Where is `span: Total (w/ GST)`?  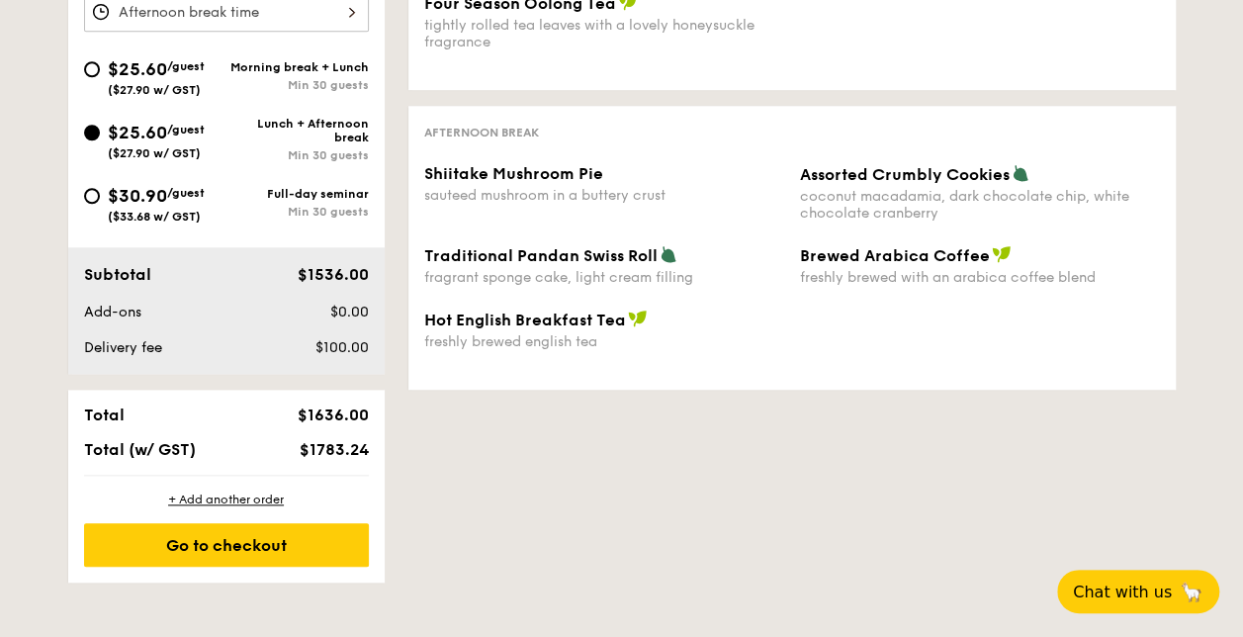
span: Total (w/ GST) is located at coordinates (139, 449).